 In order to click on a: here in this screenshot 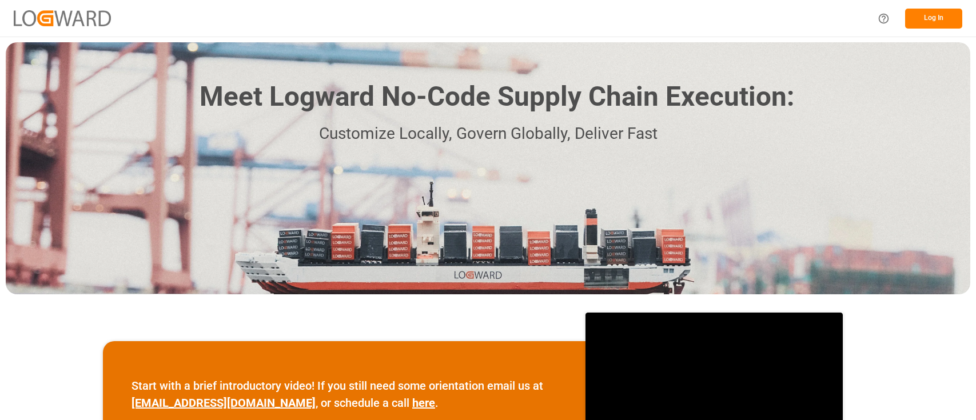, I will do `click(424, 403)`.